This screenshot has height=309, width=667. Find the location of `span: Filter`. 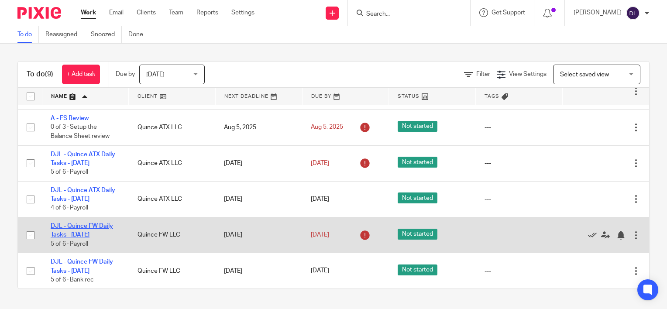

span: Filter is located at coordinates (483, 74).